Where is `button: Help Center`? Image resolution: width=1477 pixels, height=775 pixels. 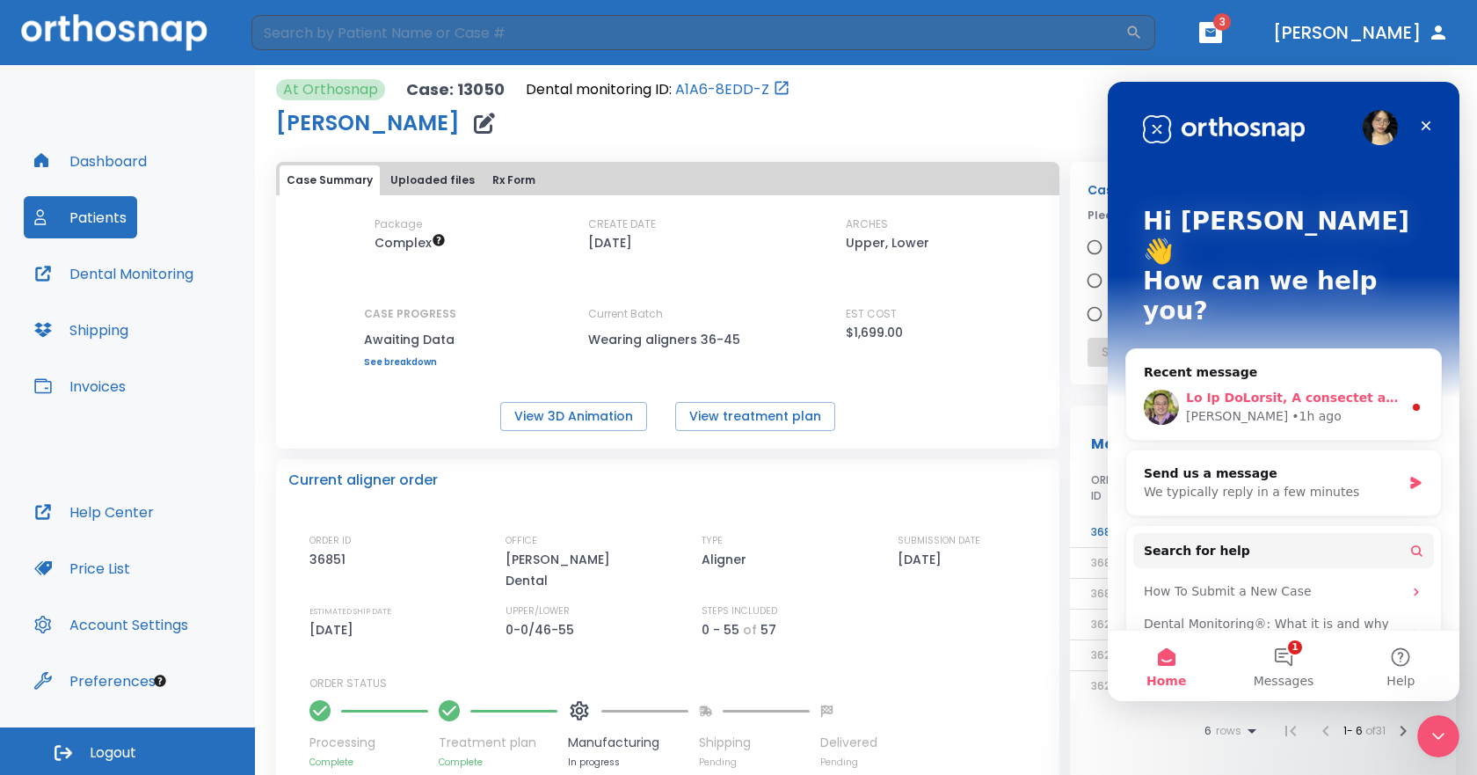
button: Help Center is located at coordinates (94, 512).